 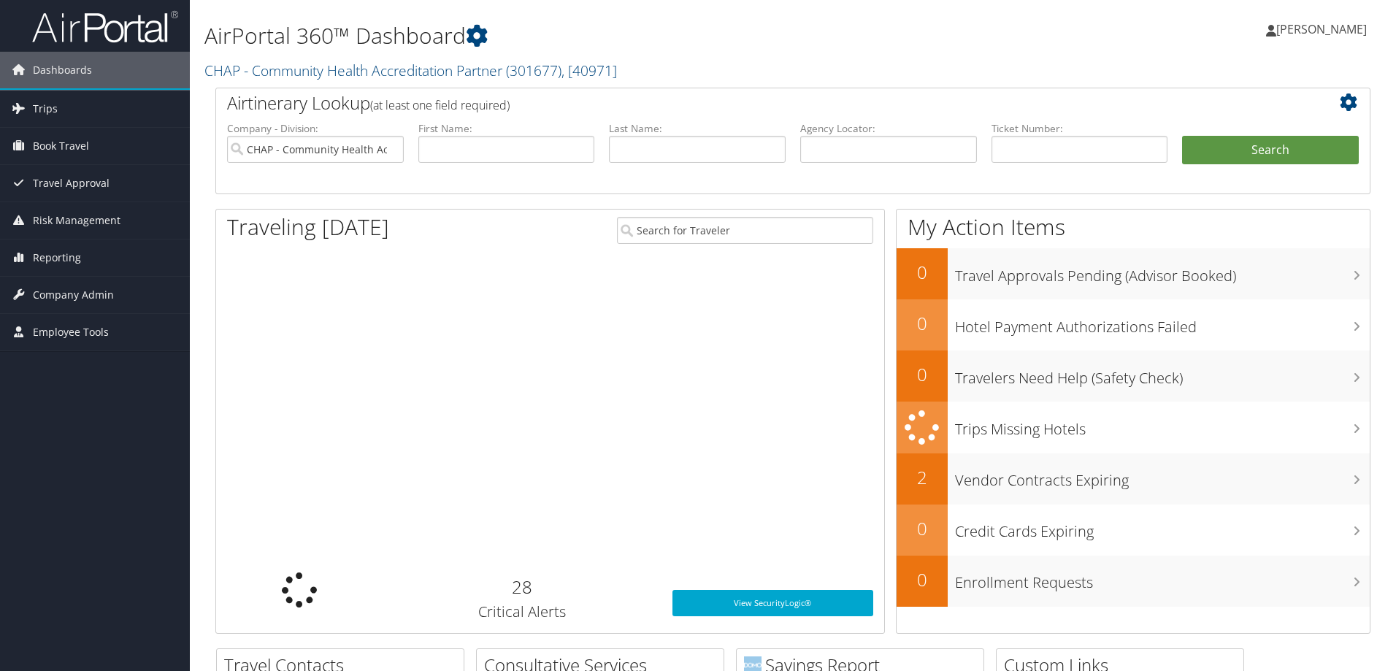 What do you see at coordinates (698, 129) in the screenshot?
I see `label: Last Name:` at bounding box center [698, 129].